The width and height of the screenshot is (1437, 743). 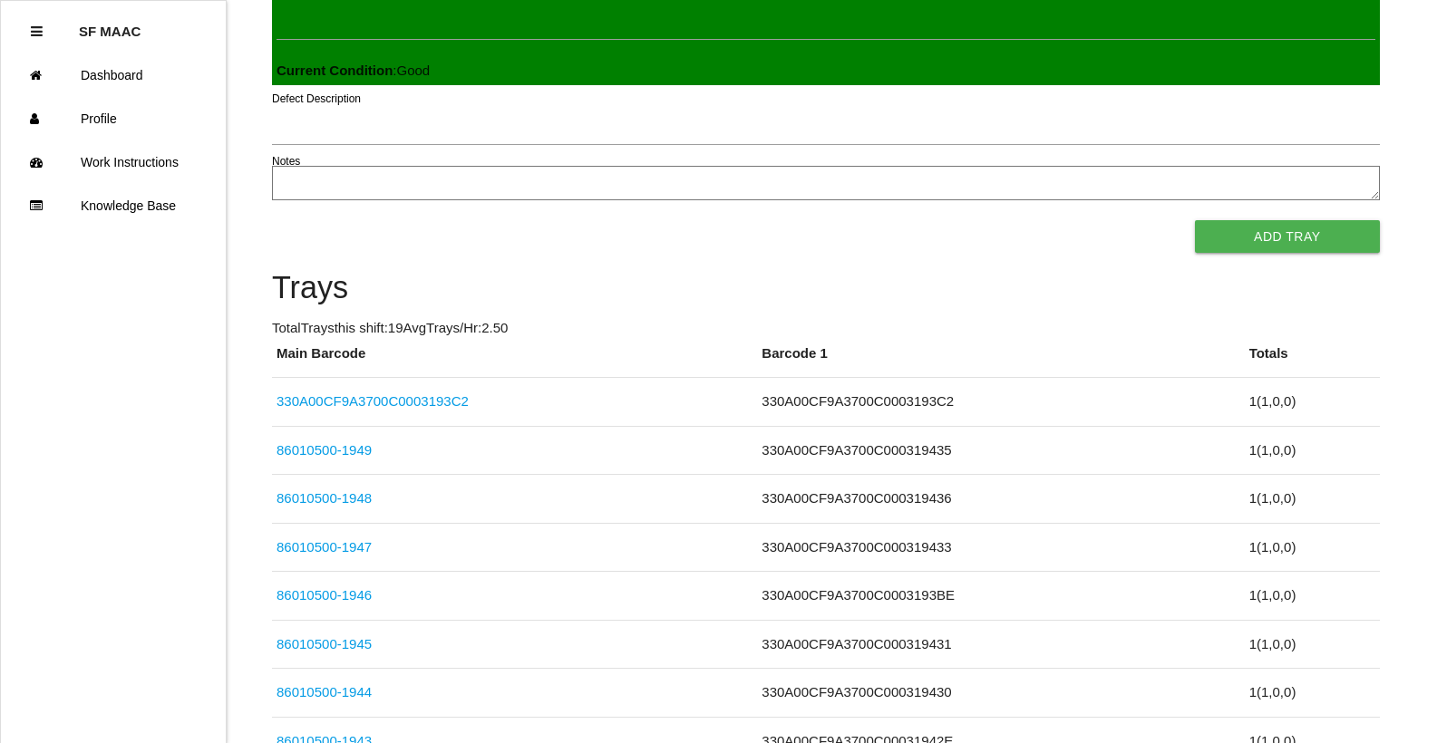 I want to click on a: 86010500-1944, so click(x=324, y=692).